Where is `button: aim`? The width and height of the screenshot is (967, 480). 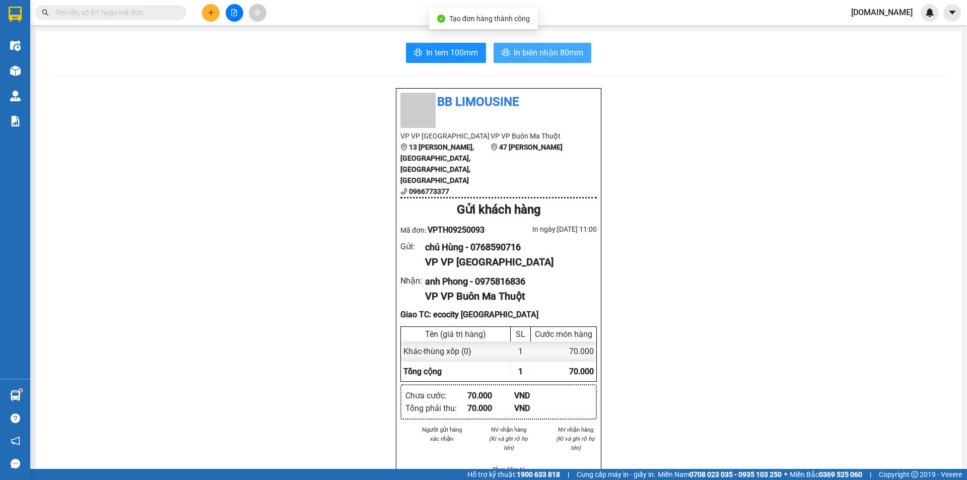
button: aim is located at coordinates (257, 13).